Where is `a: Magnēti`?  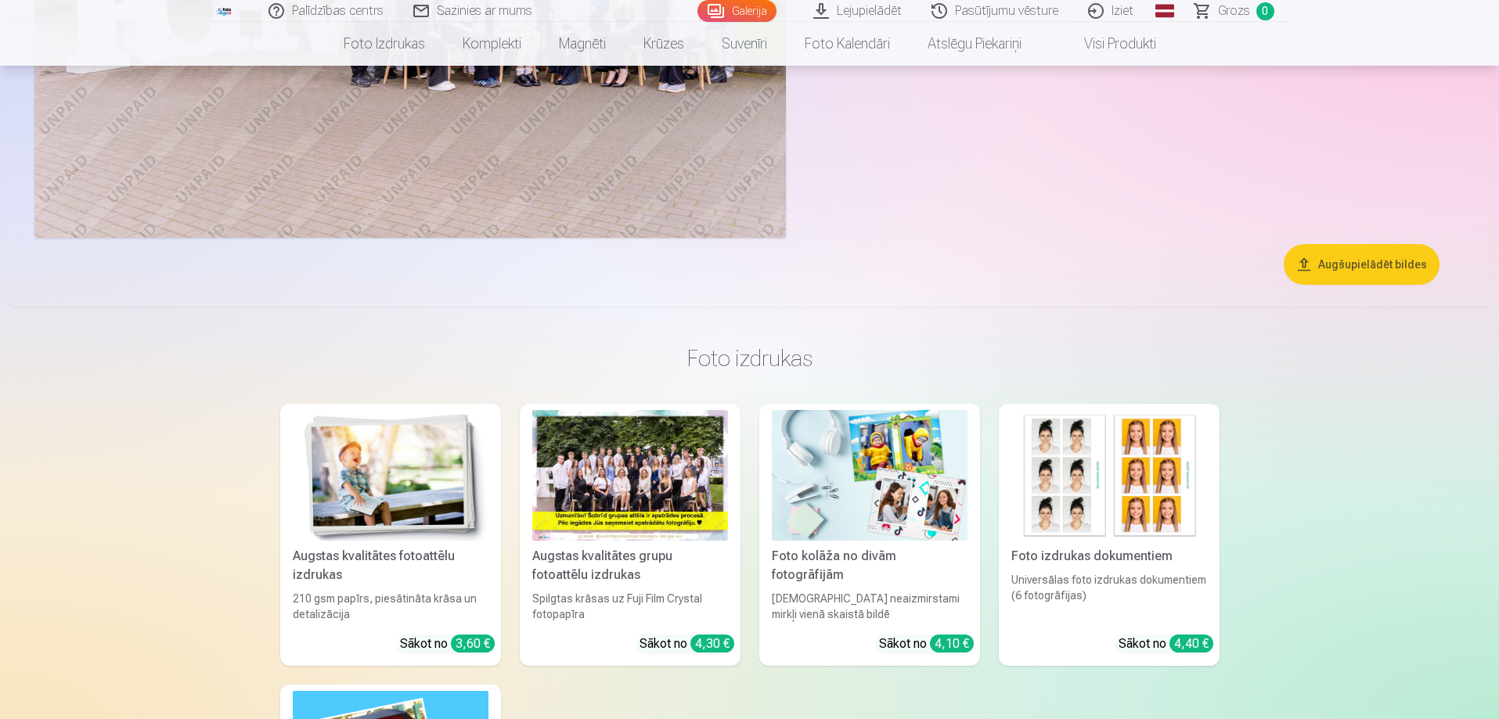
a: Magnēti is located at coordinates (582, 44).